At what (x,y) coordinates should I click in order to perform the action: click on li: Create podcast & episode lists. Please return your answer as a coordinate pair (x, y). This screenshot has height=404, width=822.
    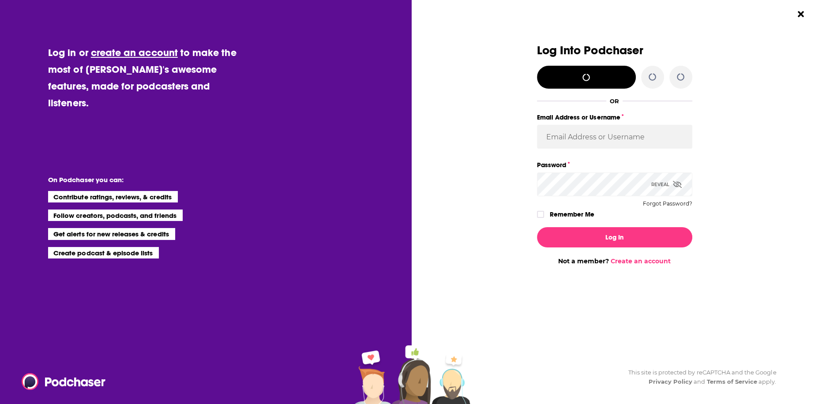
    Looking at the image, I should click on (103, 253).